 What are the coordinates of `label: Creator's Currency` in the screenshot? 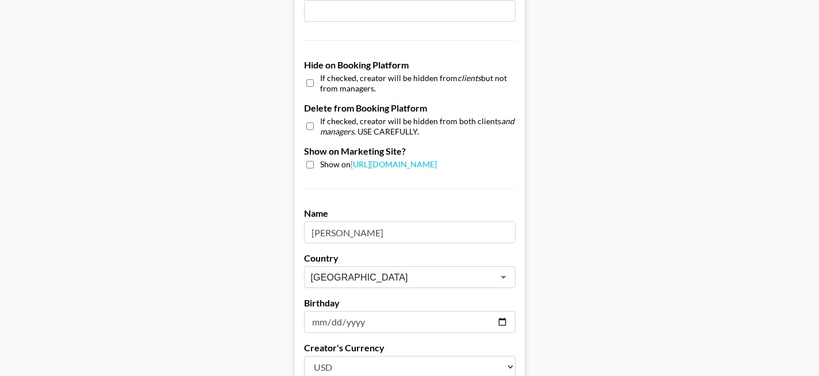 It's located at (410, 348).